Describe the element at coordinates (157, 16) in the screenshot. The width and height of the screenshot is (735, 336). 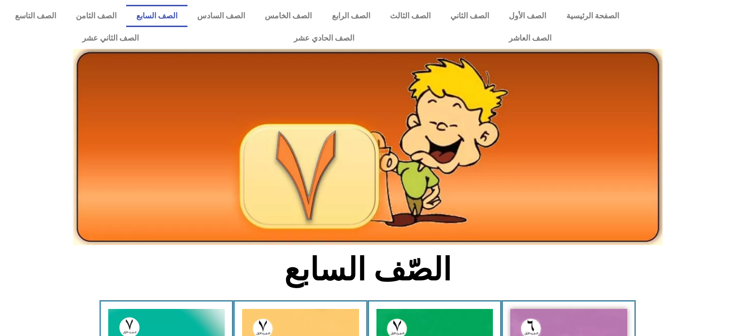
I see `a: الصف السابع` at that location.